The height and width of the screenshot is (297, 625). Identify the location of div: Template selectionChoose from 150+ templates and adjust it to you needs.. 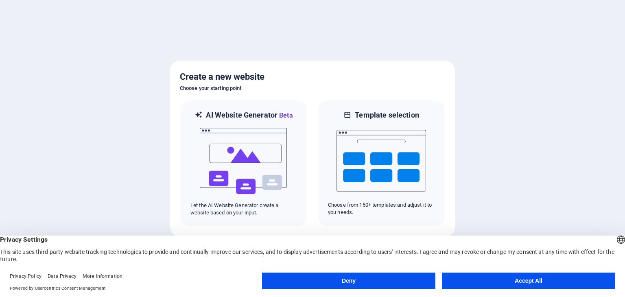
(381, 163).